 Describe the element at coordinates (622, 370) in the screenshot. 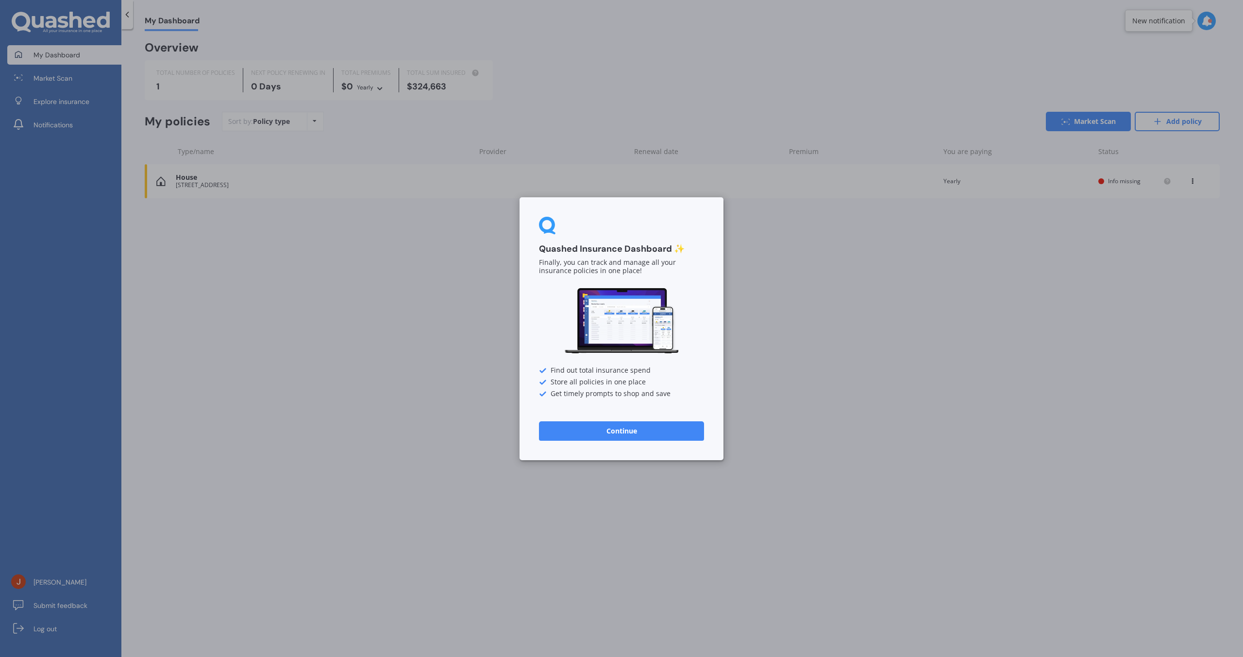

I see `div: Find out total insurance spend` at that location.